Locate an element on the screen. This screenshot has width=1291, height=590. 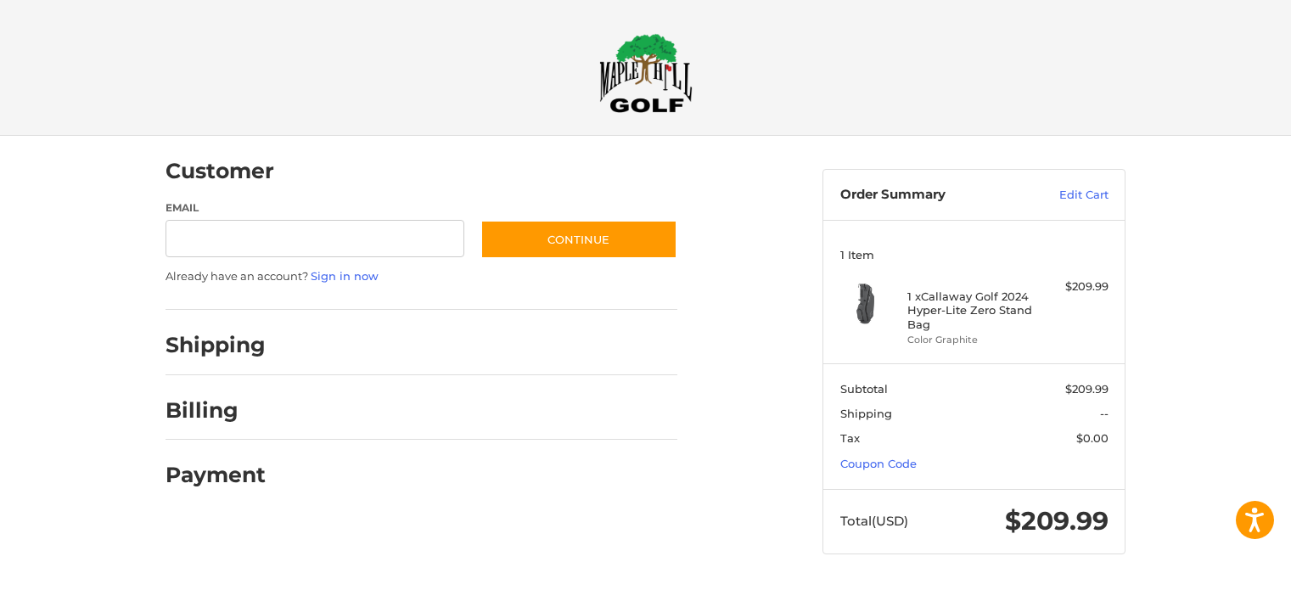
h2: Shipping is located at coordinates (216, 344).